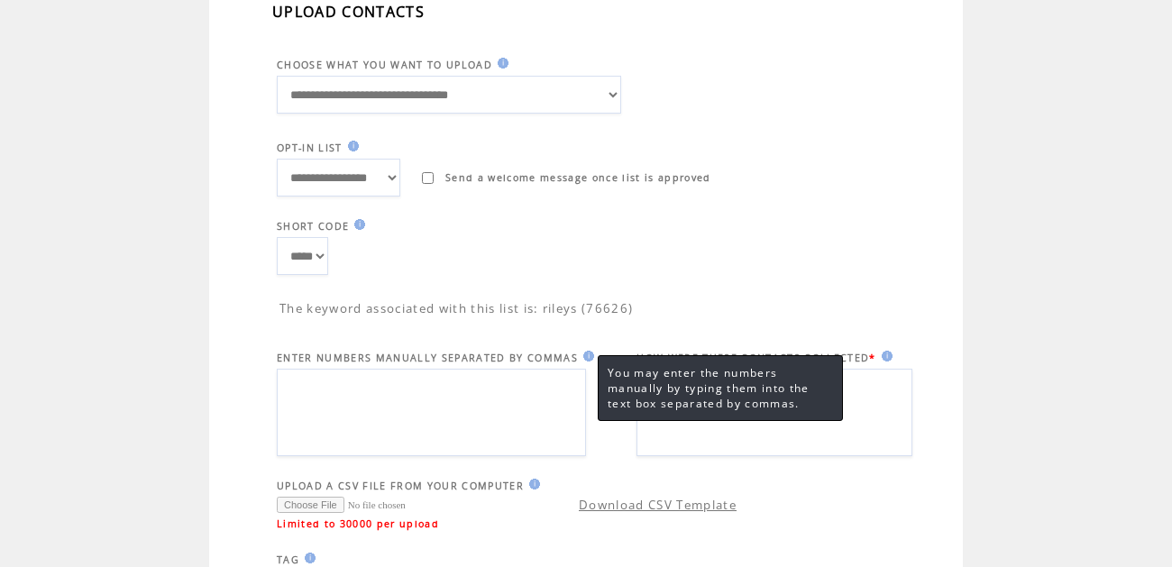 This screenshot has height=567, width=1172. What do you see at coordinates (708, 388) in the screenshot?
I see `span: You may enter the numbers manually by typing them into the text box separated by commas.` at bounding box center [708, 388].